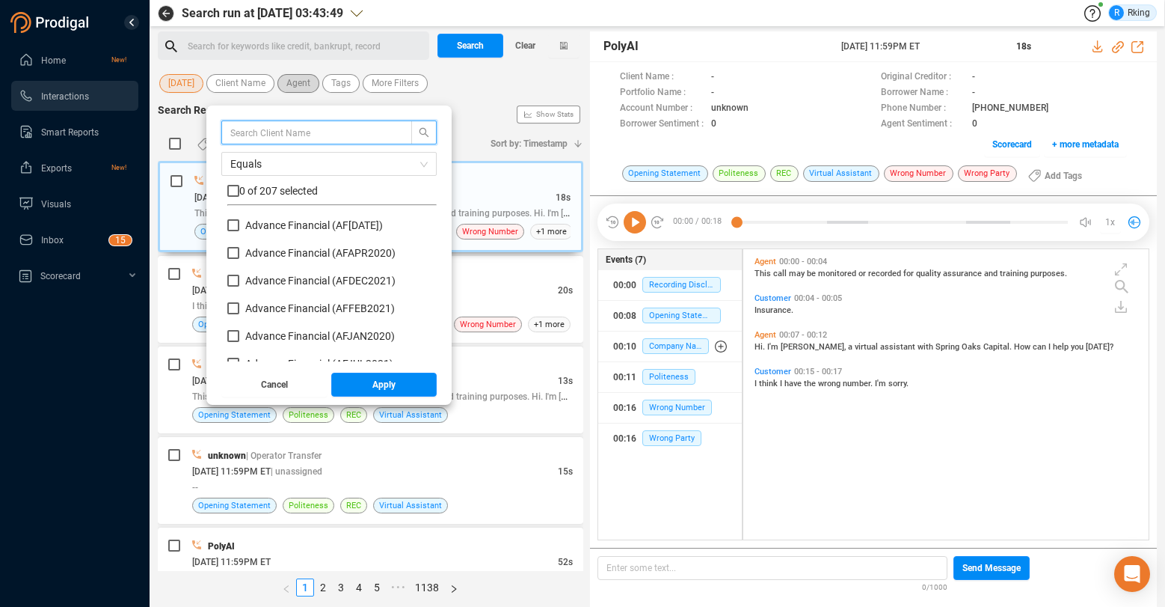 The image size is (1165, 607). Describe the element at coordinates (672, 438) in the screenshot. I see `span: Wrong Party` at that location.